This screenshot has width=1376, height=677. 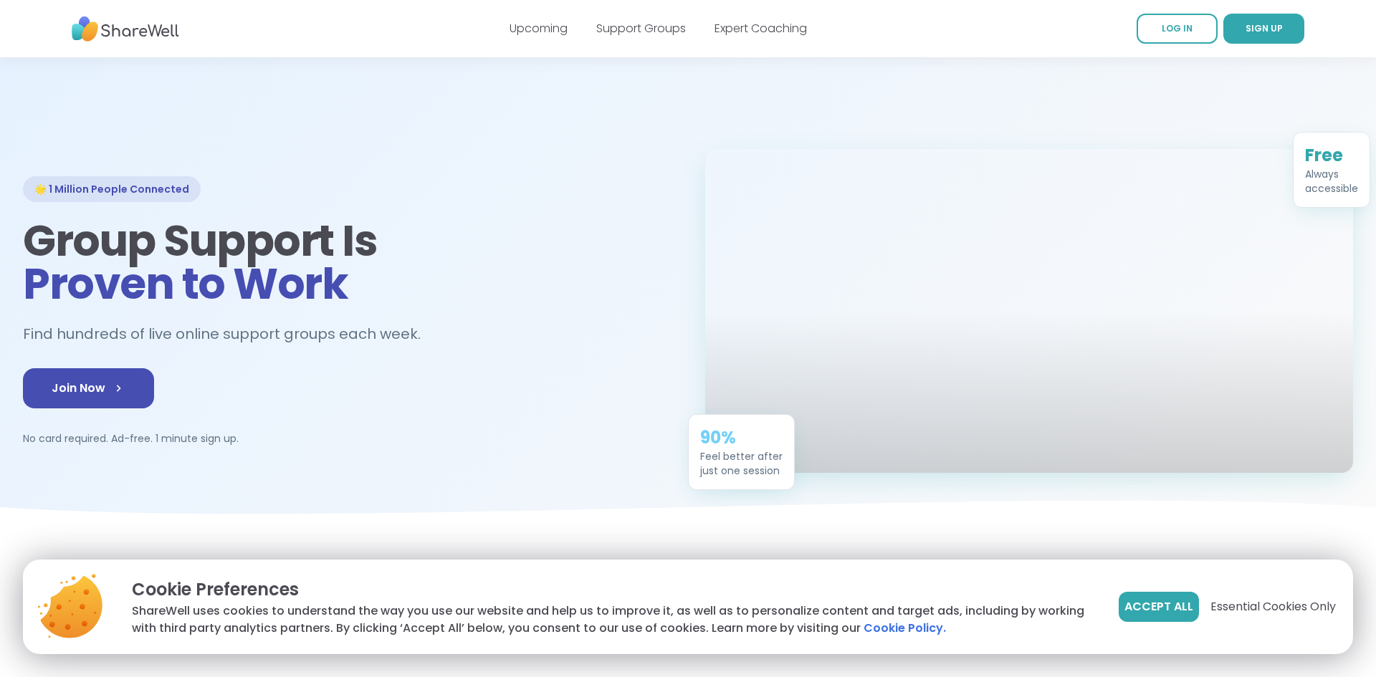 What do you see at coordinates (347, 439) in the screenshot?
I see `p: No card required. Ad-free. 1 minute sign up.` at bounding box center [347, 439].